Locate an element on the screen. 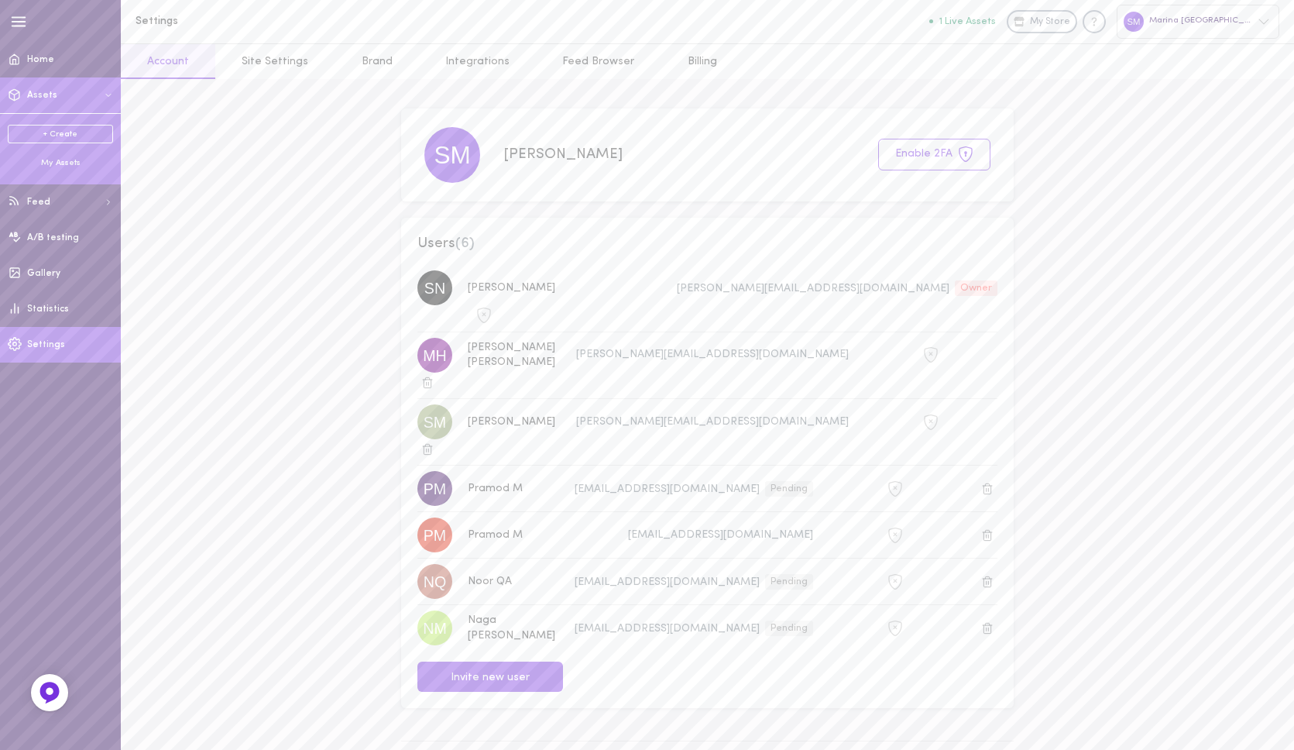  span: Gallery is located at coordinates (43, 273).